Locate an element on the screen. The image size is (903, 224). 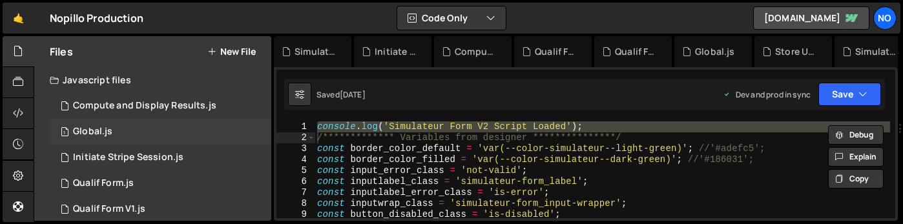
div: 8072/16345.js is located at coordinates (160, 184).